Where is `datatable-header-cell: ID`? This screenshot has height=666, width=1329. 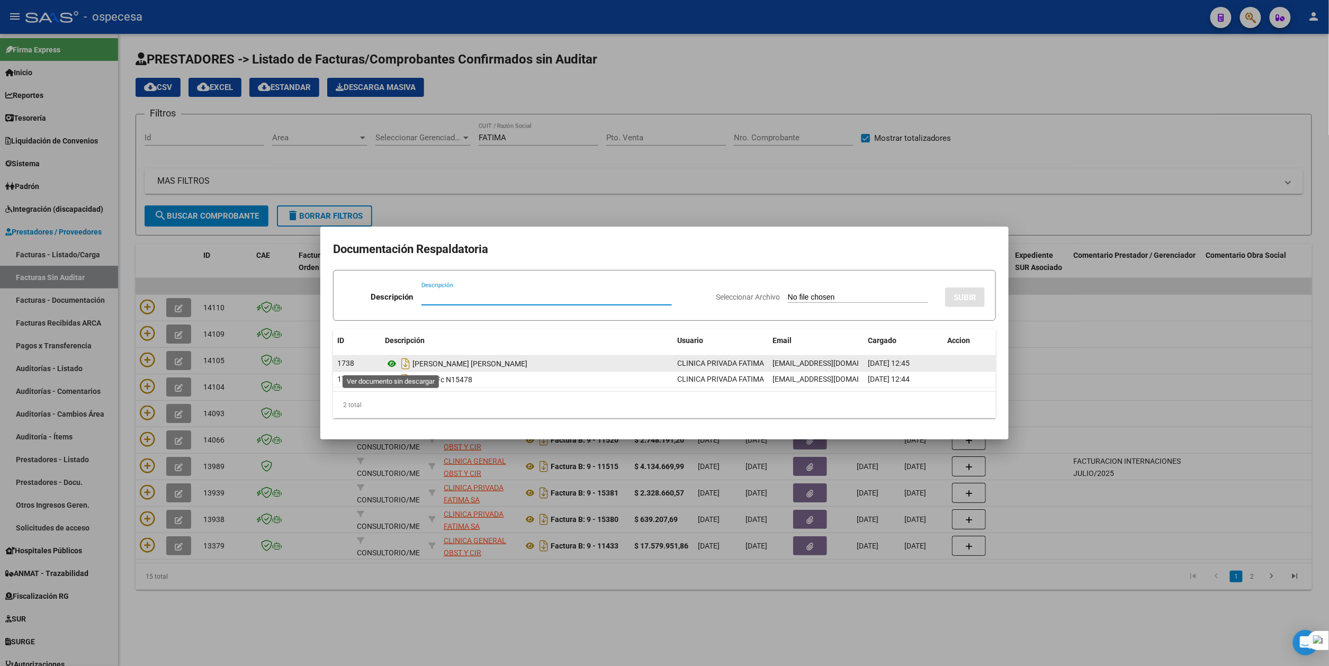
datatable-header-cell: ID is located at coordinates (357, 340).